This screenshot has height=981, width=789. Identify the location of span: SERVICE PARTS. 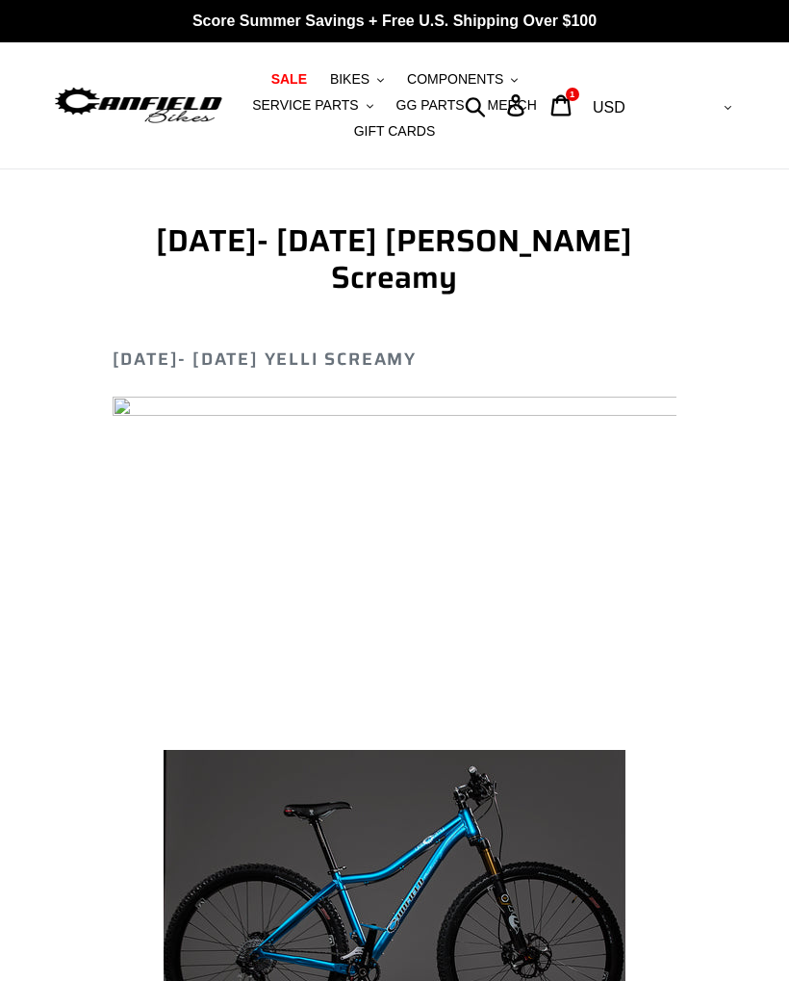
(305, 105).